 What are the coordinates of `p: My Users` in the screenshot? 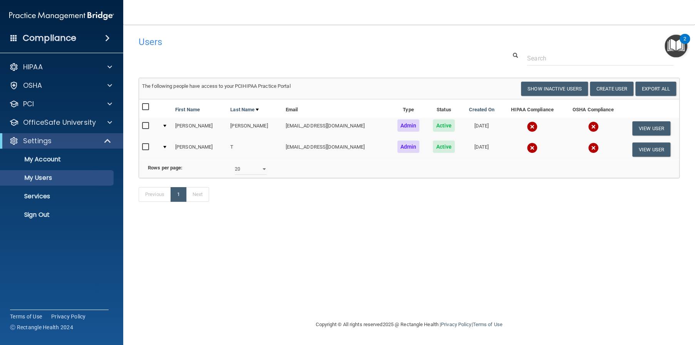 It's located at (57, 178).